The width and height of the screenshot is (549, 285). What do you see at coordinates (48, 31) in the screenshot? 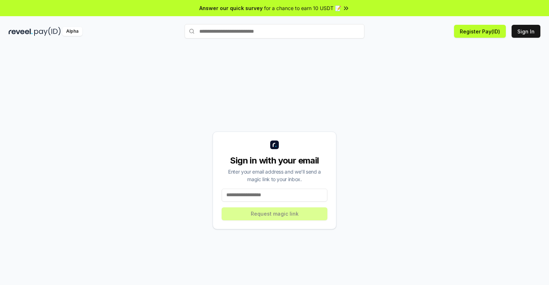
I see `img: pay_id` at bounding box center [48, 31].